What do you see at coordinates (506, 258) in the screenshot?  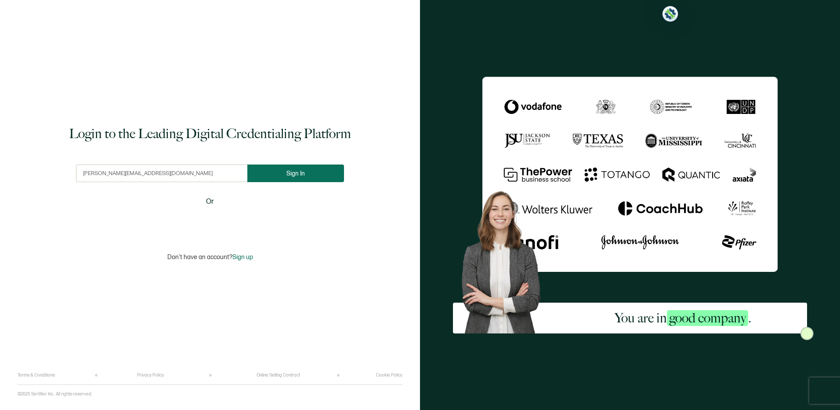 I see `img: Sertifier Login - You are in <span class="strong-h">good company</span>. Hero` at bounding box center [506, 258].